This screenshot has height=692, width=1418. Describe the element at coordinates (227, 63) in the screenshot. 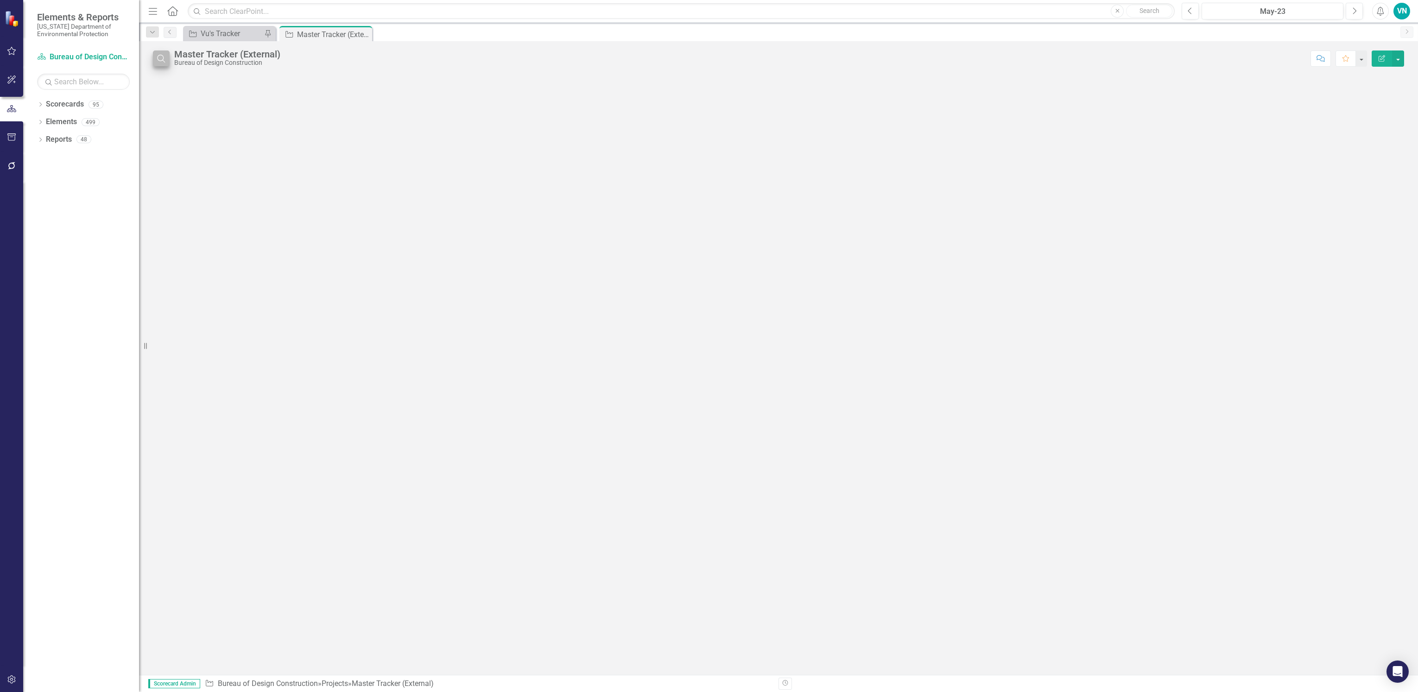

I see `div: Bureau of Design Construction` at that location.